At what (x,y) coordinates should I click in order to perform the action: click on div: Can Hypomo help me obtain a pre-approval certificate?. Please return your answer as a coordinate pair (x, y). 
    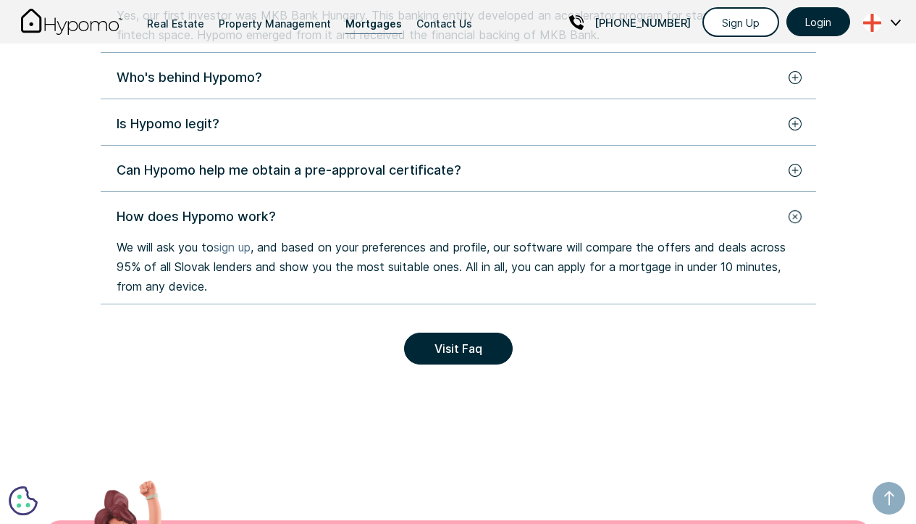
    Looking at the image, I should click on (289, 169).